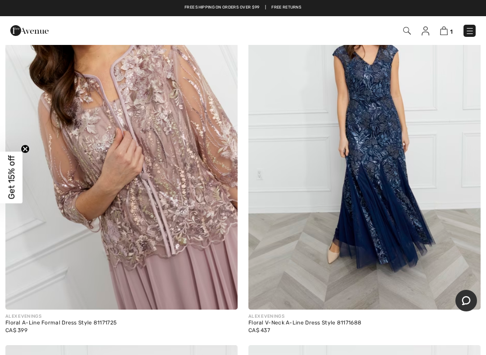 The height and width of the screenshot is (355, 486). Describe the element at coordinates (444, 31) in the screenshot. I see `img: Shopping Bag` at that location.